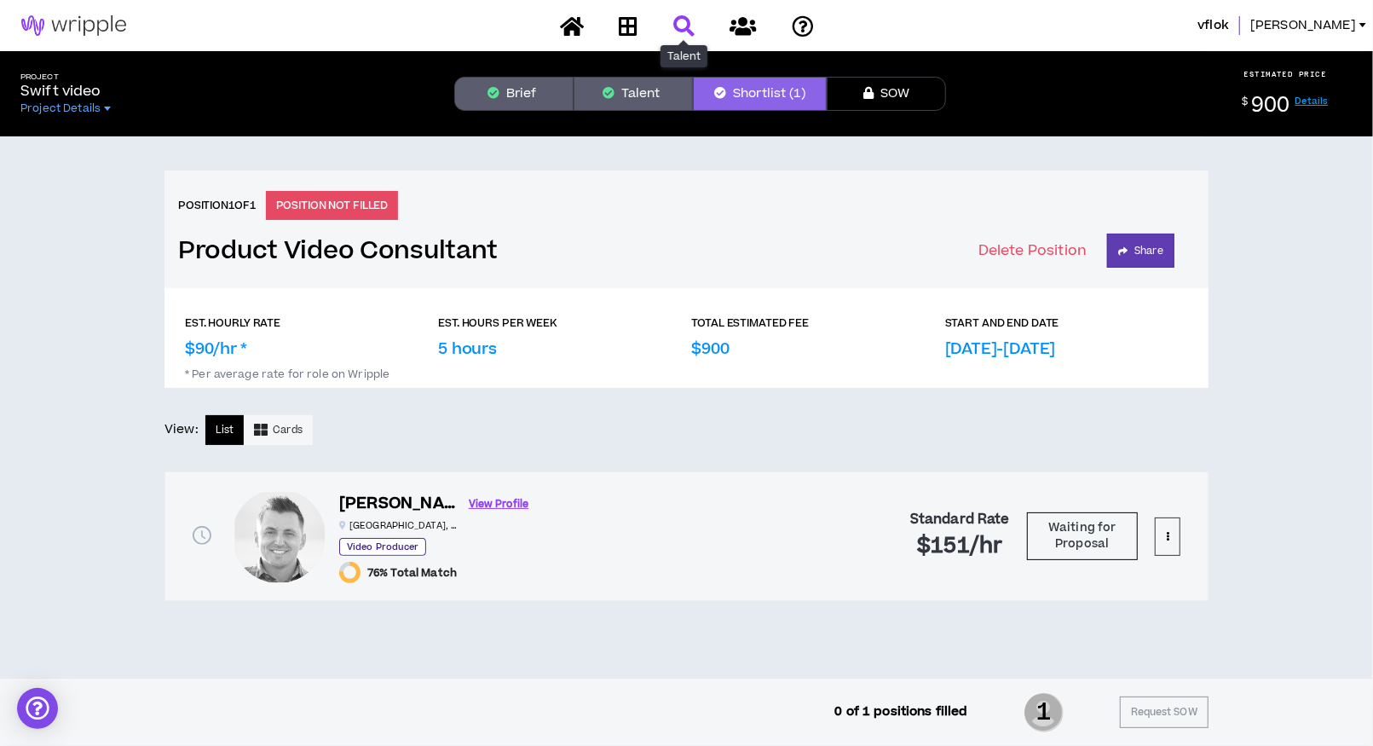 This screenshot has width=1373, height=746. What do you see at coordinates (711, 349) in the screenshot?
I see `p: $900` at bounding box center [711, 349].